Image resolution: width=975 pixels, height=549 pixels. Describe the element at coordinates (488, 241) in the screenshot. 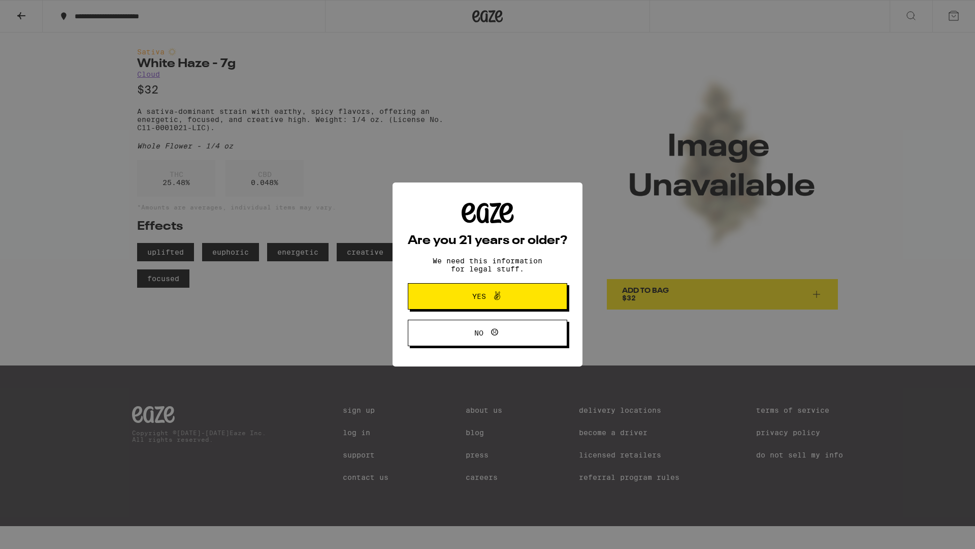

I see `h2: Are you 21 years or older?` at that location.